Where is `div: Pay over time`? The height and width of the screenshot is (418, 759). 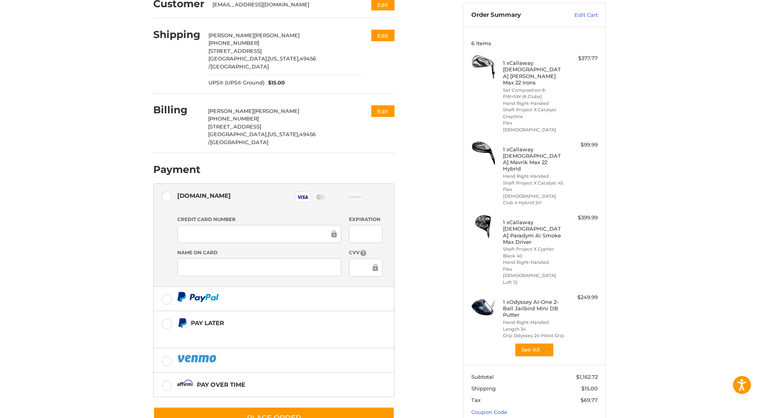
div: Pay over time is located at coordinates (221, 384).